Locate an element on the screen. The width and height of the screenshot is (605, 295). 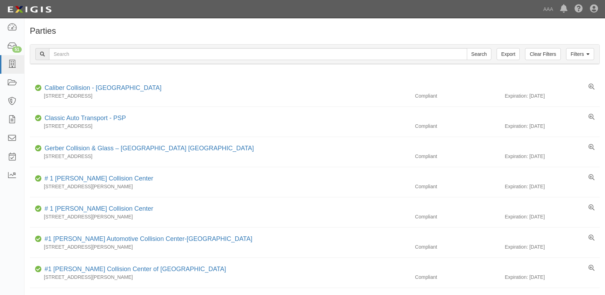
div: Classic Auto Transport - PSP is located at coordinates (84, 118).